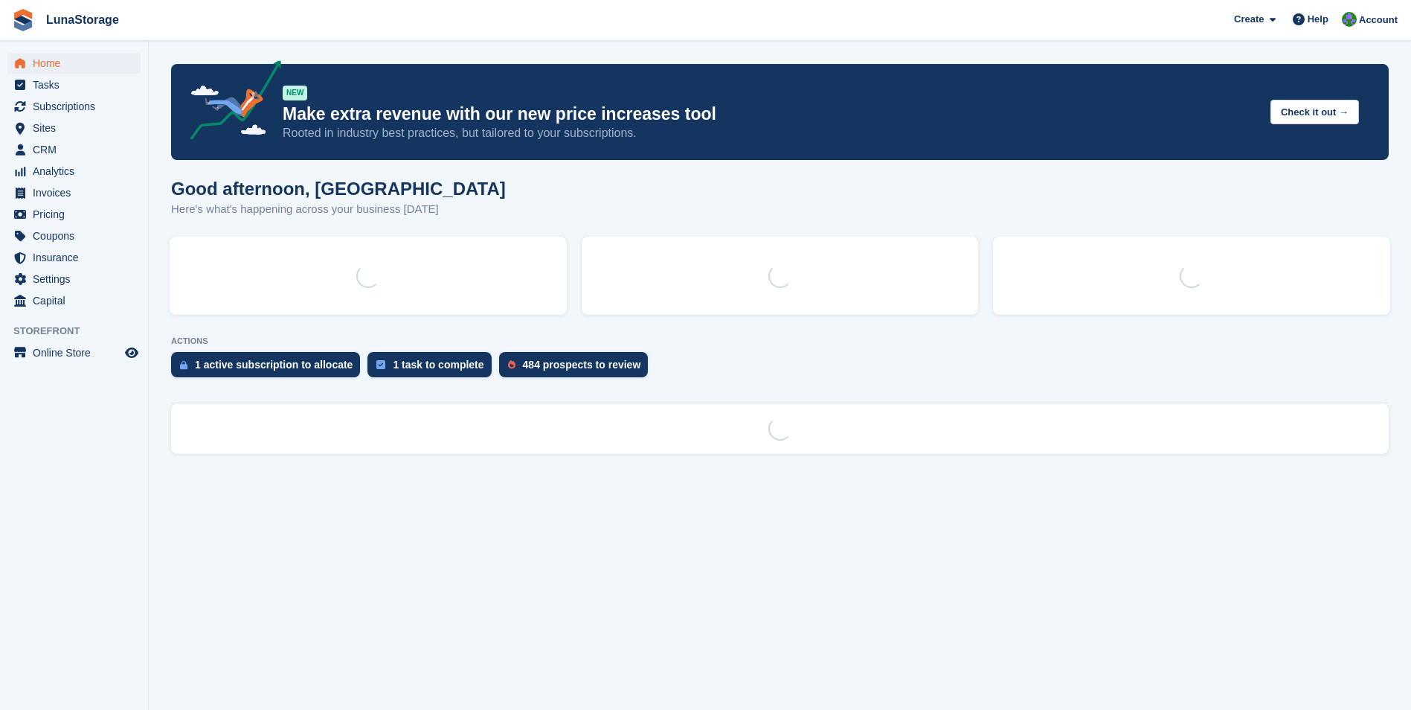  What do you see at coordinates (77, 128) in the screenshot?
I see `span: Sites` at bounding box center [77, 128].